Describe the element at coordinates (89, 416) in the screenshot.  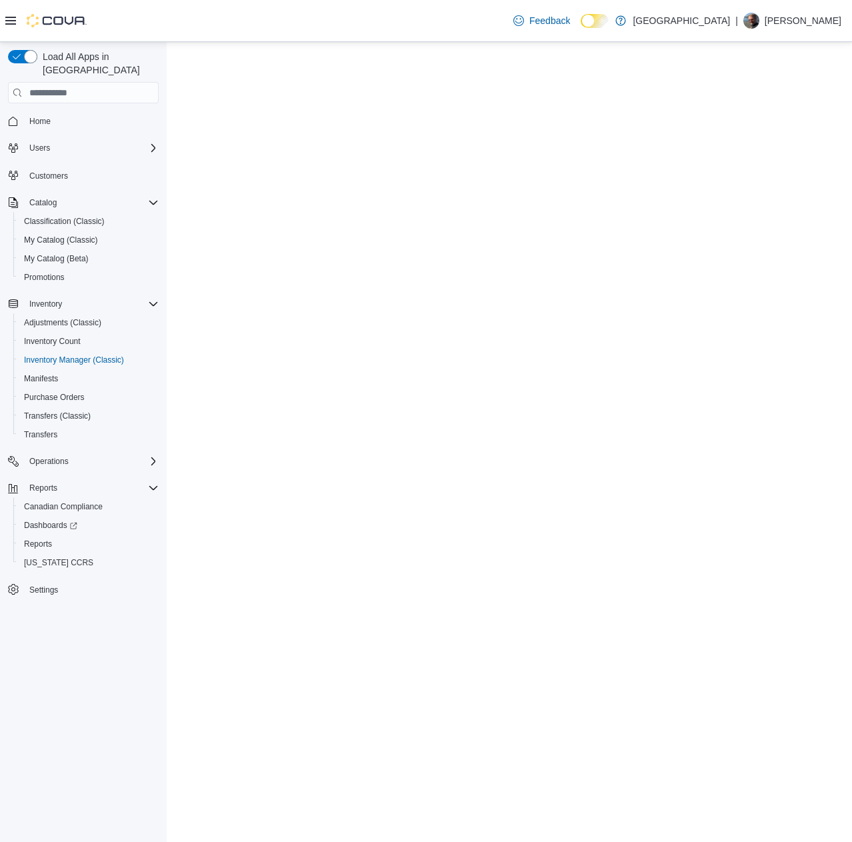
I see `button: Transfers (Classic)` at that location.